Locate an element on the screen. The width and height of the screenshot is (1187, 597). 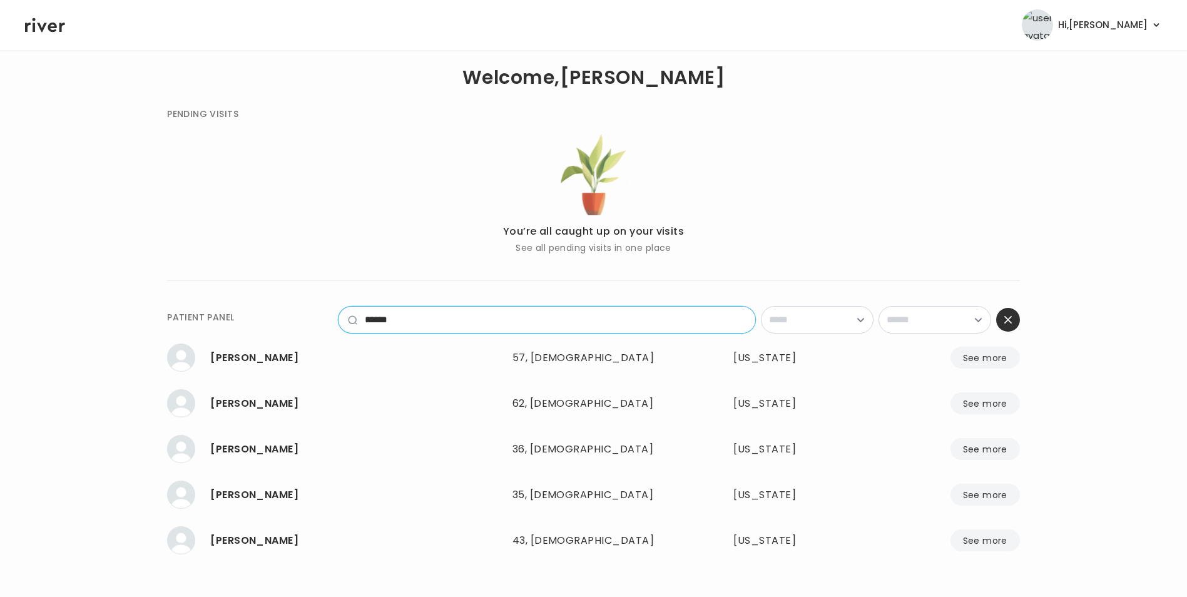
img: user avatar is located at coordinates (1038, 25).